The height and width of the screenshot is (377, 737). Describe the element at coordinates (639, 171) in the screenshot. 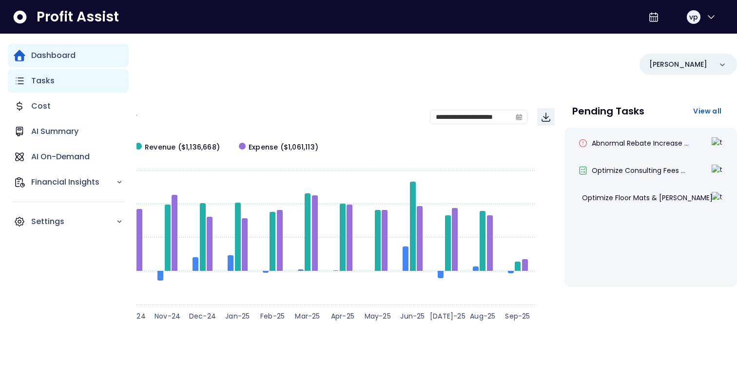

I see `span: Optimize Consulting Fees ...` at that location.